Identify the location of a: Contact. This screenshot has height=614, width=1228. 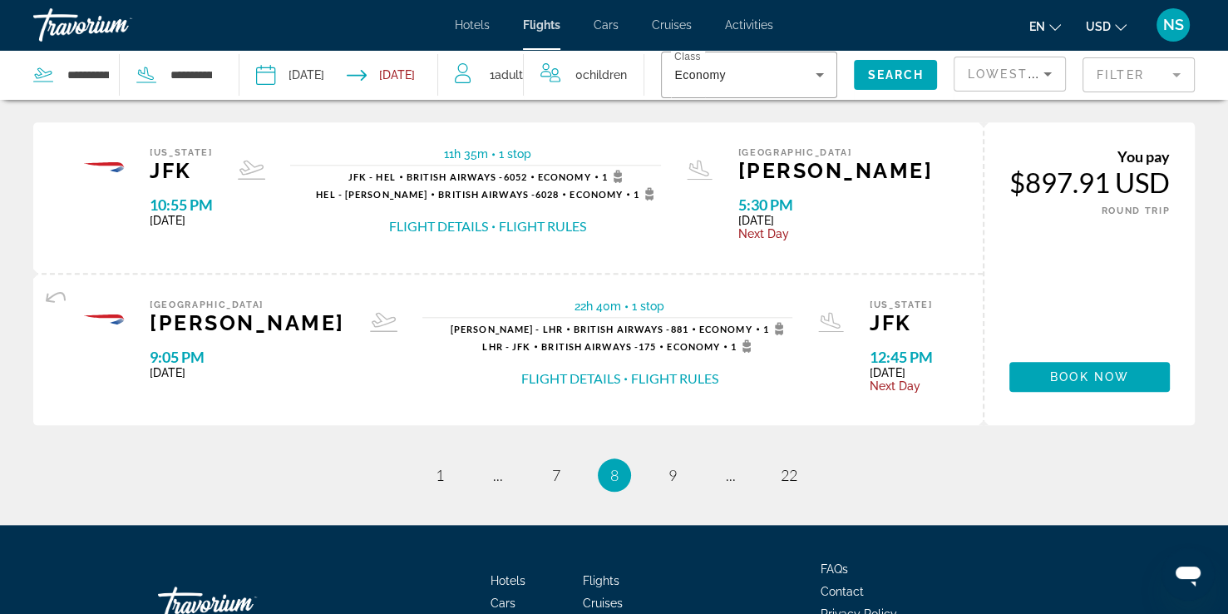
(842, 591).